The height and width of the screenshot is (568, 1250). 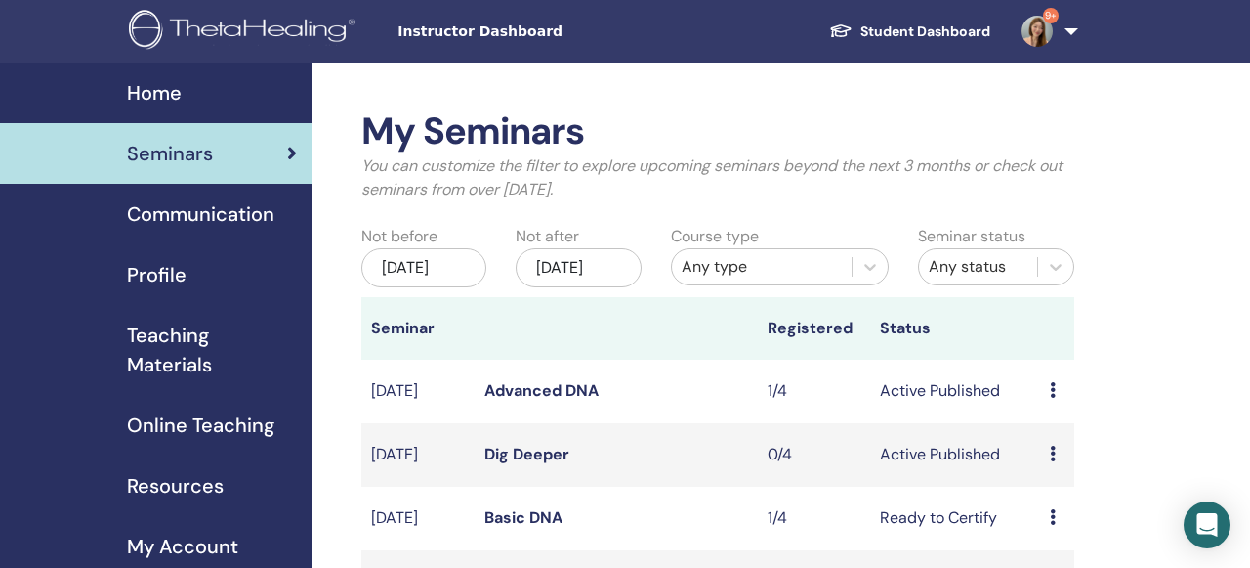 What do you see at coordinates (200, 425) in the screenshot?
I see `span: Online Teaching` at bounding box center [200, 425].